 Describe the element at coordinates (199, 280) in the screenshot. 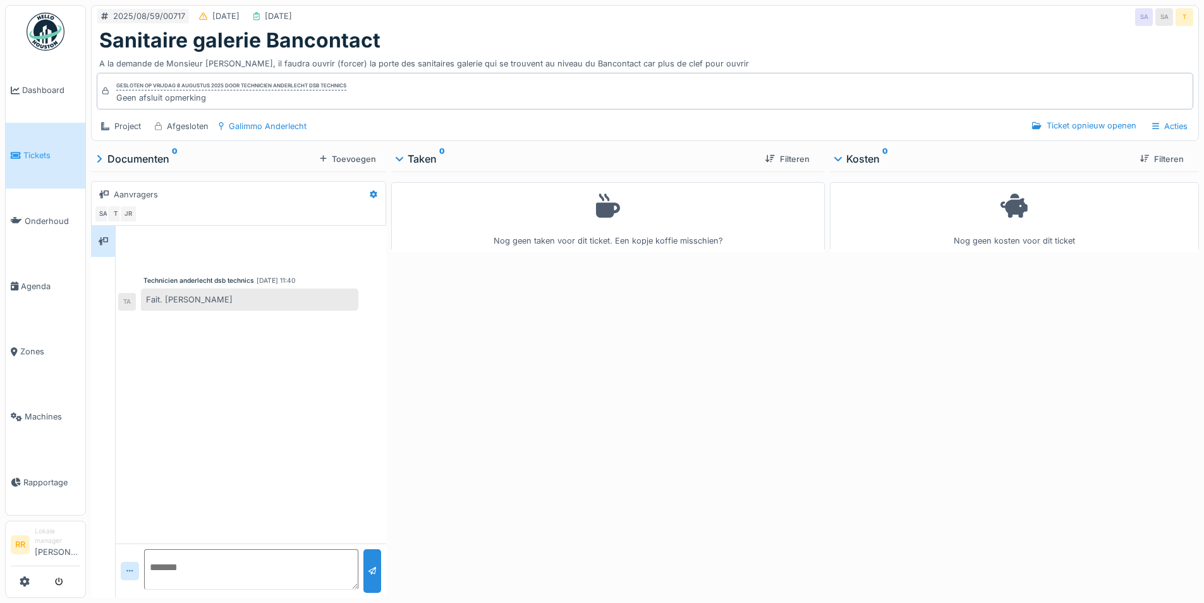

I see `div: Technicien anderlecht dsb technics` at that location.